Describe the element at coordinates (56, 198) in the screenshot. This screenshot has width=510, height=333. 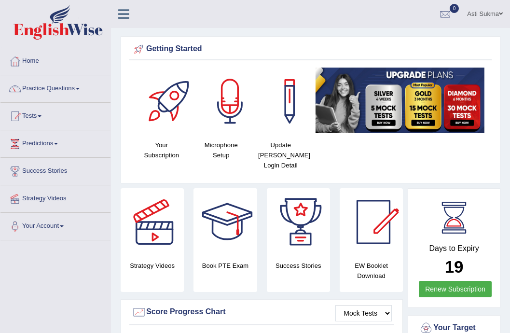
I see `a: Strategy Videos` at that location.